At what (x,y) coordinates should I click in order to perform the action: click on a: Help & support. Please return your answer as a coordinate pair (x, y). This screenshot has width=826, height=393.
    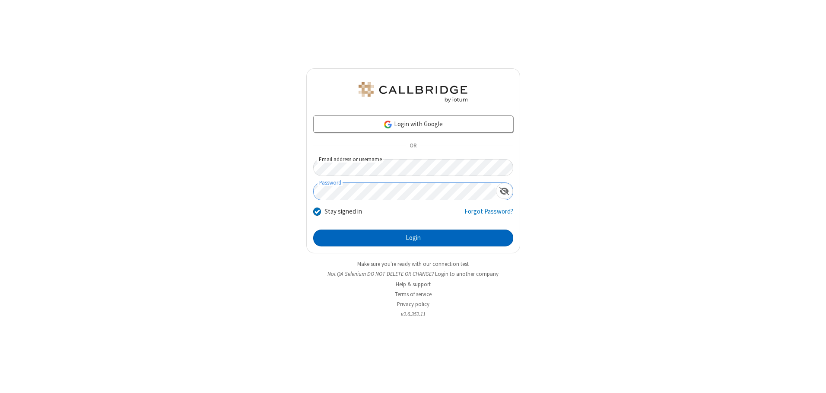
    Looking at the image, I should click on (413, 284).